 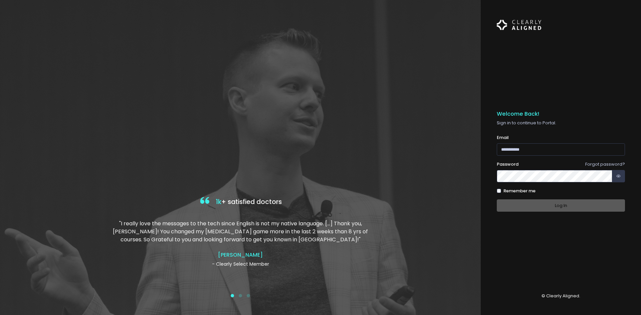 What do you see at coordinates (240, 264) in the screenshot?
I see `p: - Clearly Select Member` at bounding box center [240, 264].